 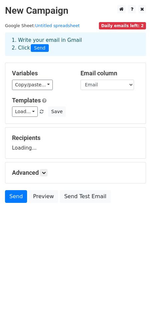 I want to click on h5: Email column, so click(x=110, y=73).